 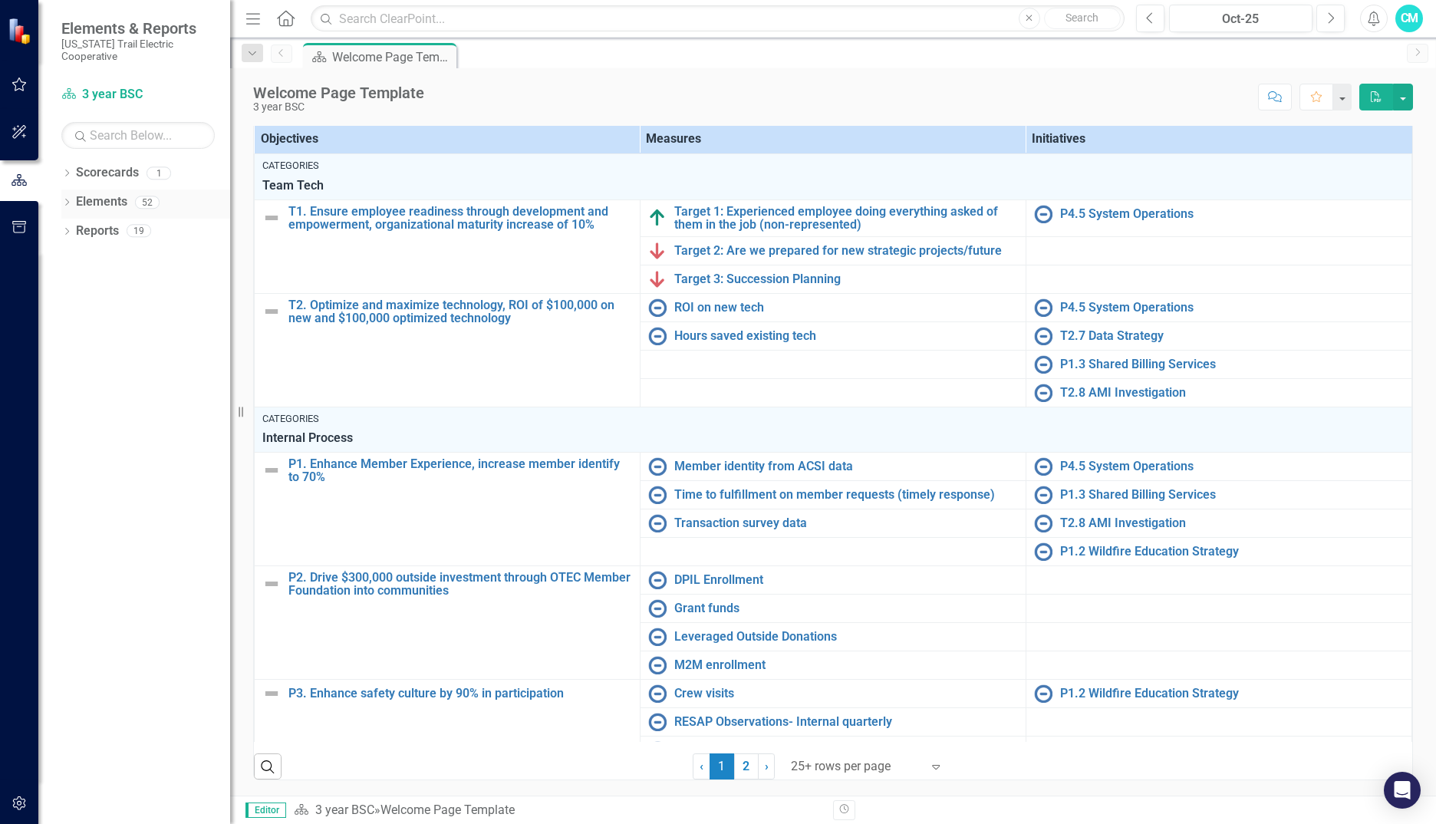 What do you see at coordinates (460, 693) in the screenshot?
I see `a: P3. Enhance safety culture by 90% in participation` at bounding box center [460, 693].